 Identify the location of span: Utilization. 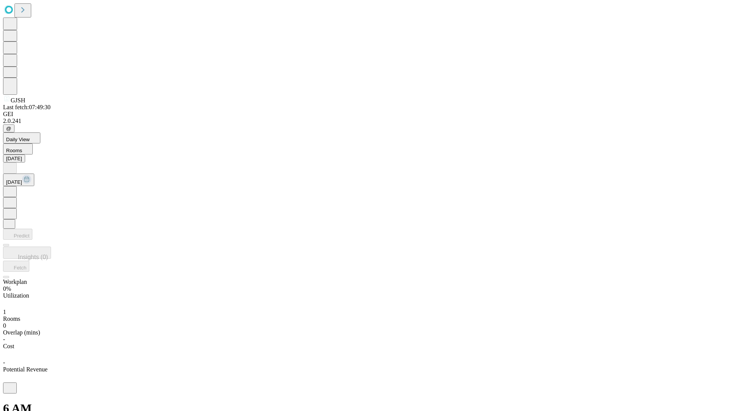
(16, 296).